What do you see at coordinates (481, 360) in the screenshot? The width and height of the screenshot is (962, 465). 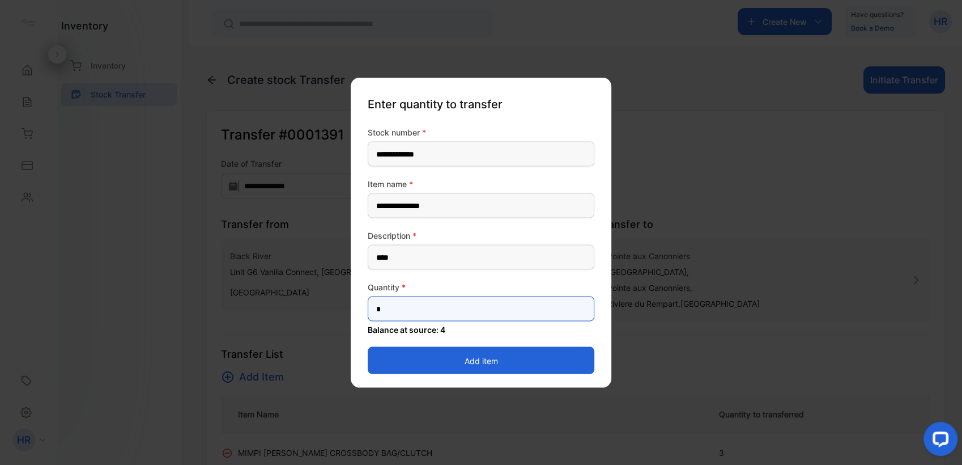 I see `button: Add item` at bounding box center [481, 360].